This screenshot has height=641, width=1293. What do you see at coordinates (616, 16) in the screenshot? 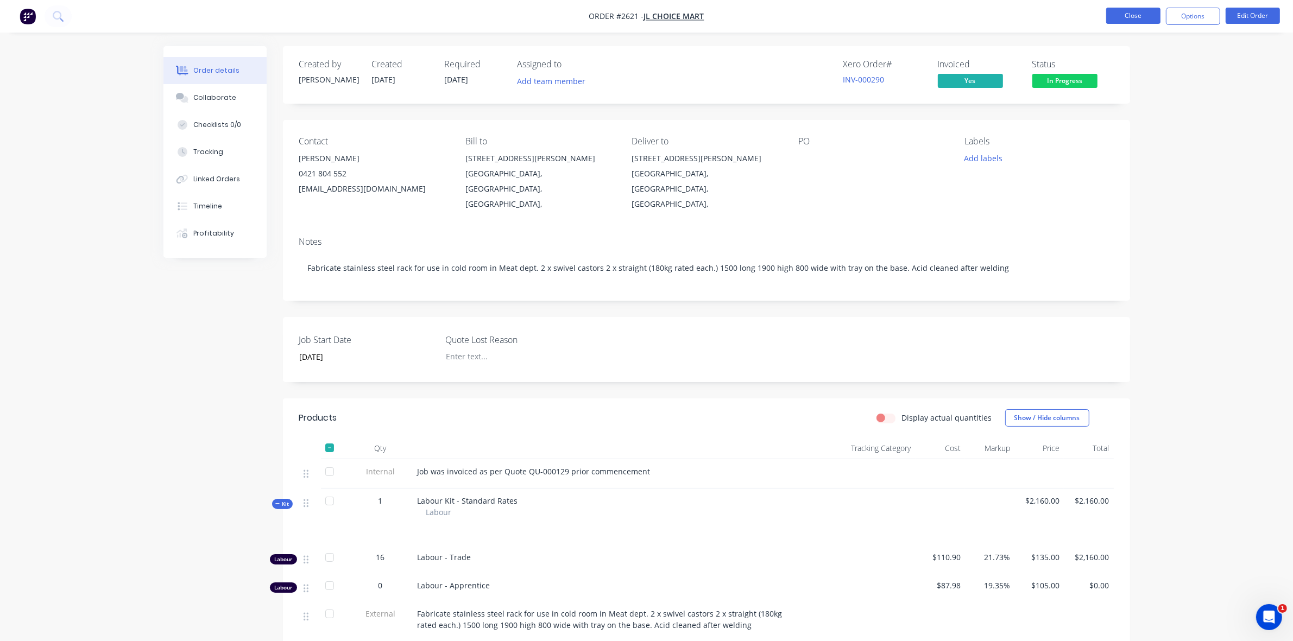
I see `span: Order #2621 -` at bounding box center [616, 16].